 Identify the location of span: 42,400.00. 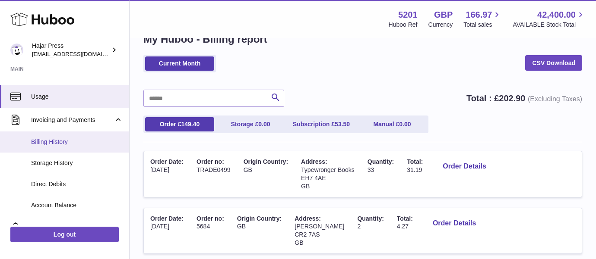
(556, 15).